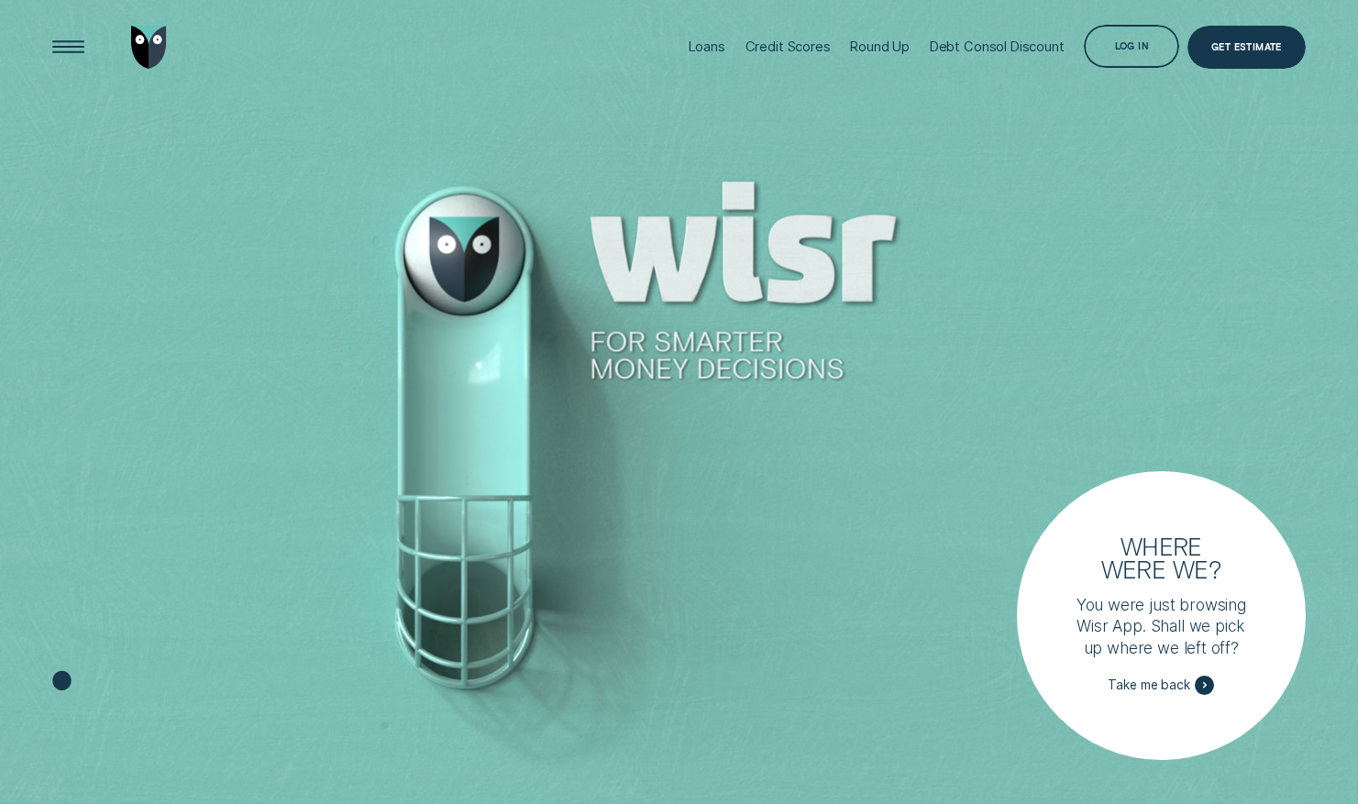 The width and height of the screenshot is (1358, 804). What do you see at coordinates (149, 47) in the screenshot?
I see `img: Wisr` at bounding box center [149, 47].